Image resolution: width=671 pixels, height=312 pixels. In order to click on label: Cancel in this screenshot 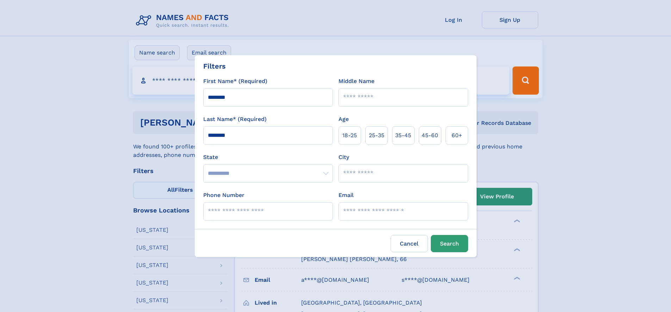, I will do `click(409, 244)`.